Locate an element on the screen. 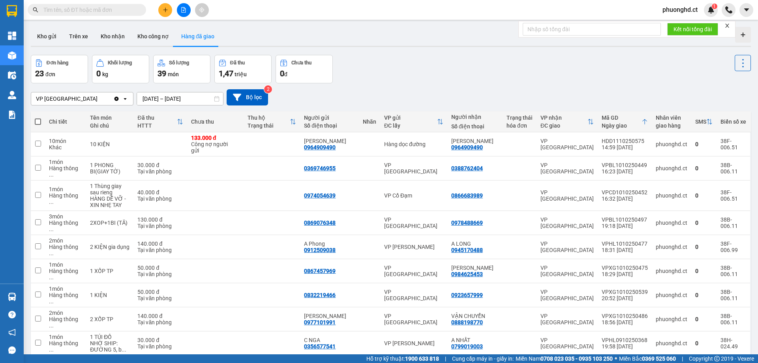 This screenshot has height=363, width=758. div: Đơn hàng is located at coordinates (57, 63).